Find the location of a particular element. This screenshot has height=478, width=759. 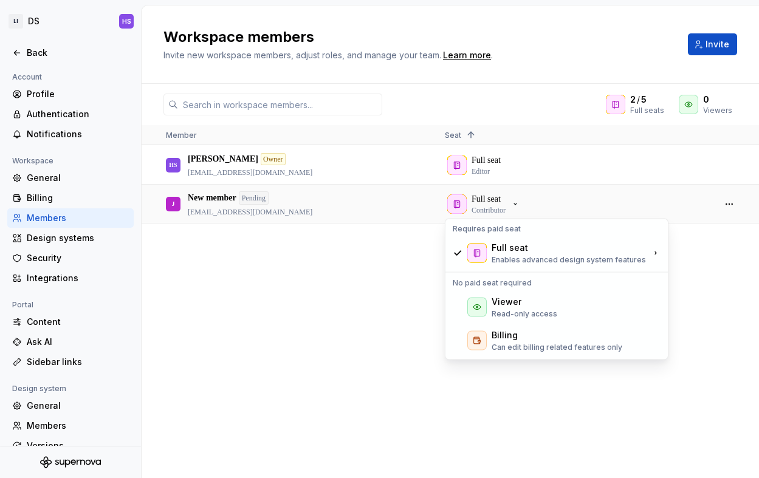

h2: Workspace members is located at coordinates (328, 37).